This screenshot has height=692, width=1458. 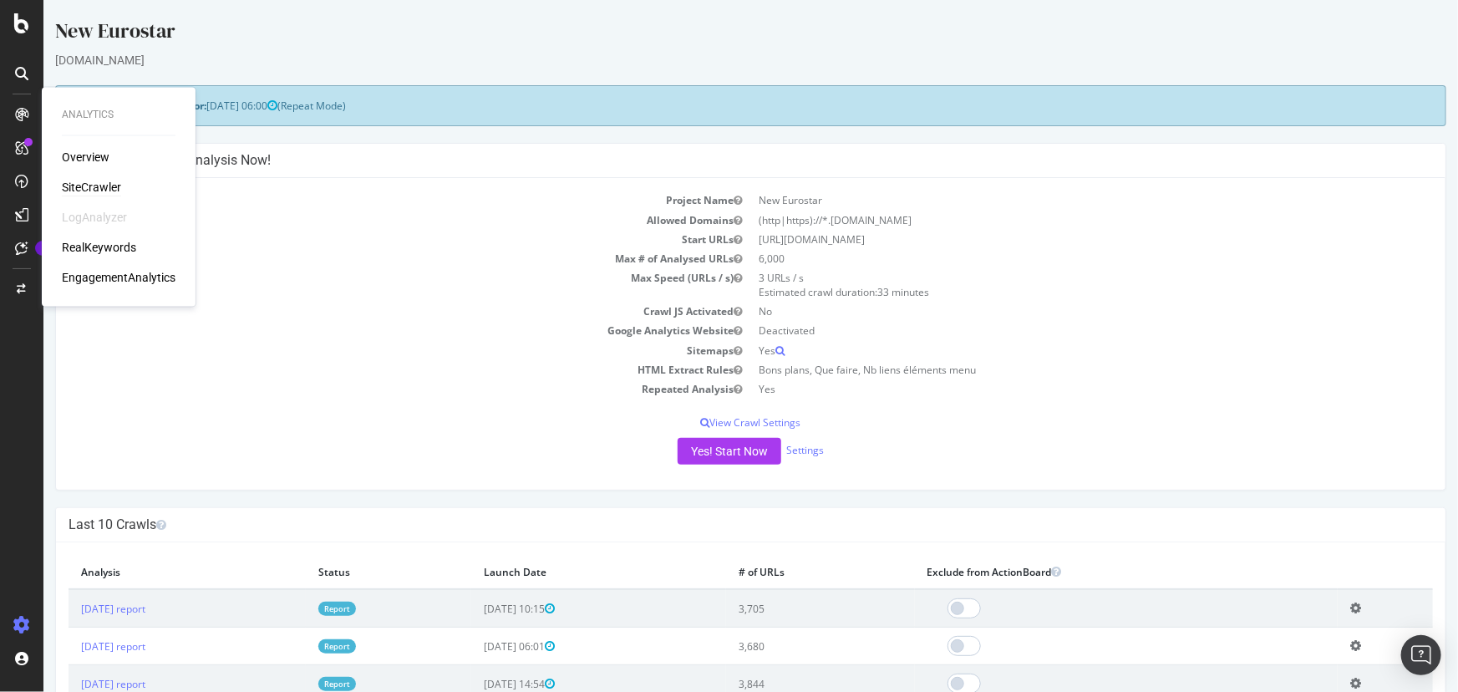 What do you see at coordinates (707, 34) in the screenshot?
I see `div: New Eurostar` at bounding box center [707, 34].